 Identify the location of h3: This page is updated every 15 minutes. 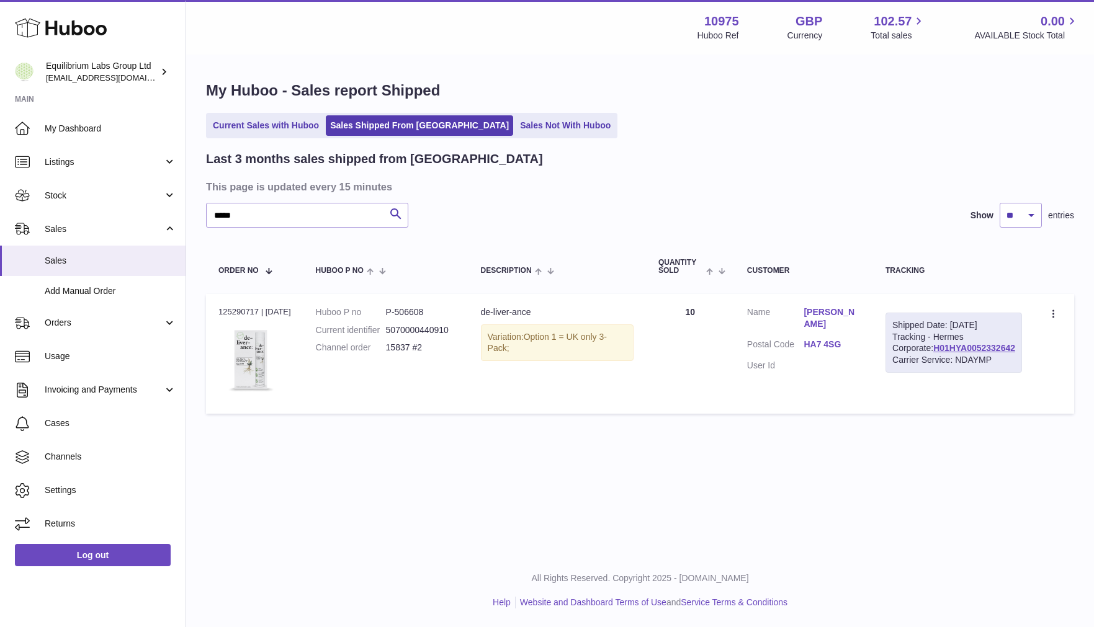
(638, 187).